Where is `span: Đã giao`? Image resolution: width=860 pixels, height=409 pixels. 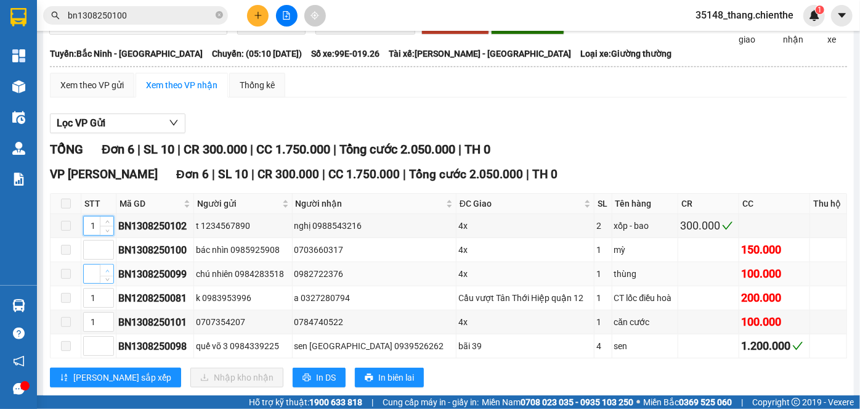
span: Đã giao is located at coordinates (747, 33).